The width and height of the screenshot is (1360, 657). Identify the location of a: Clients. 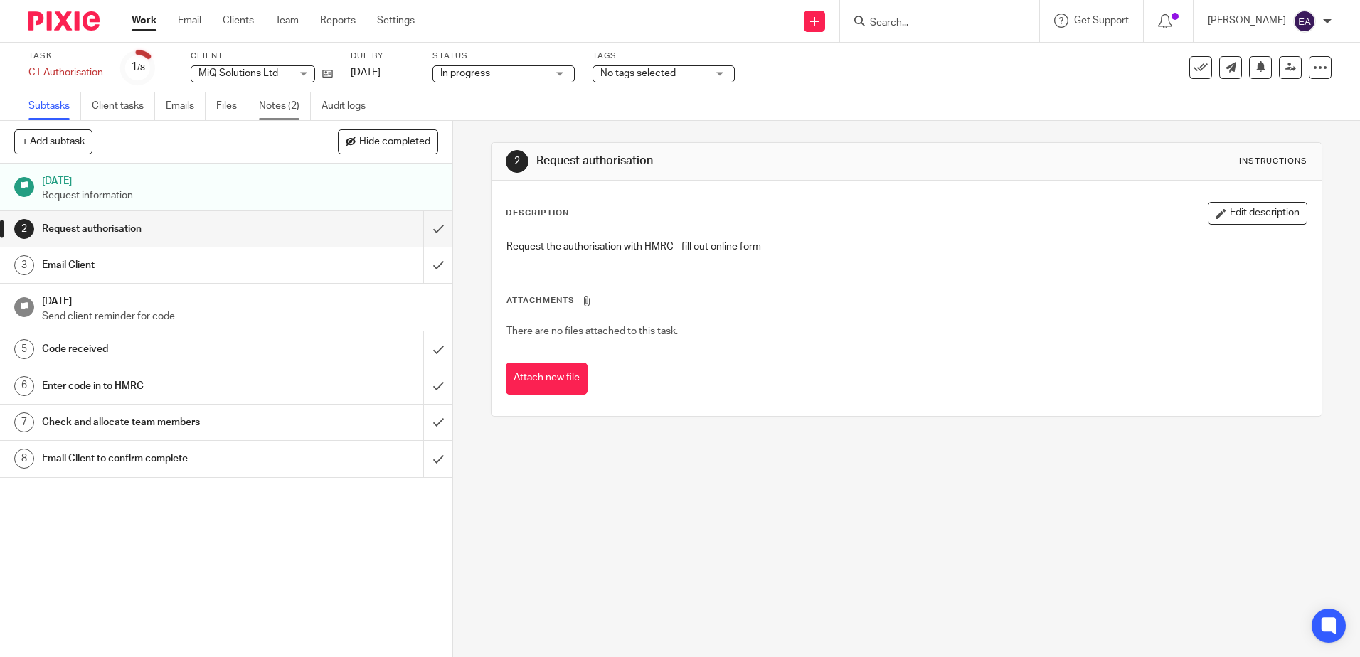
(238, 21).